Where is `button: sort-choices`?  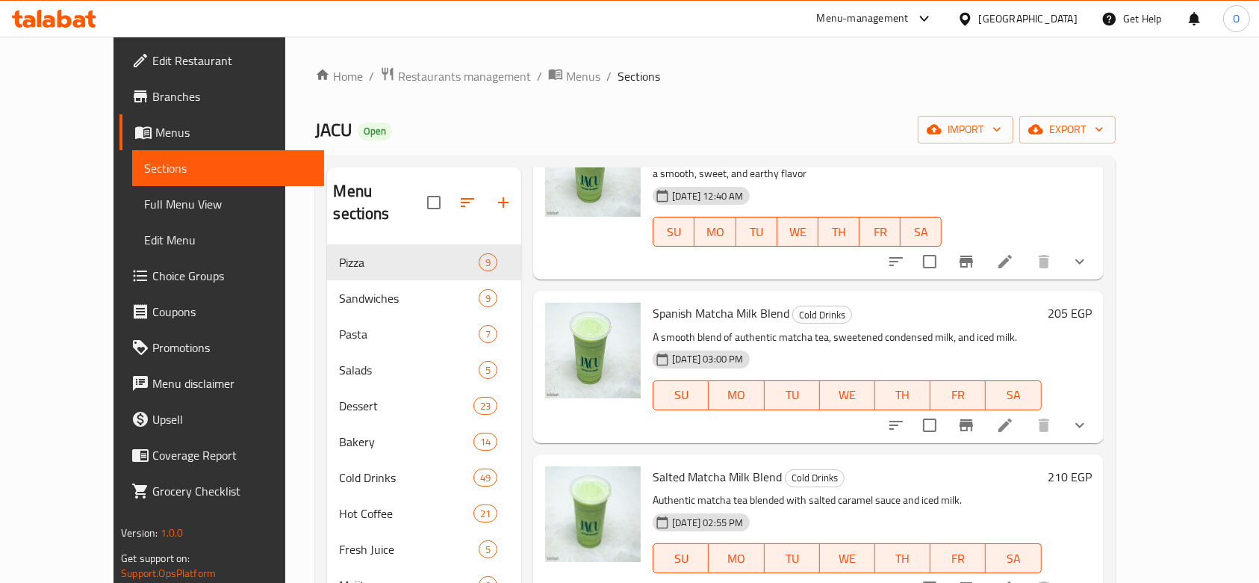 button: sort-choices is located at coordinates (896, 261).